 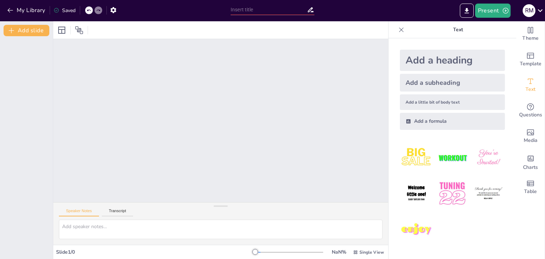 I want to click on img: 2.jpeg, so click(x=452, y=158).